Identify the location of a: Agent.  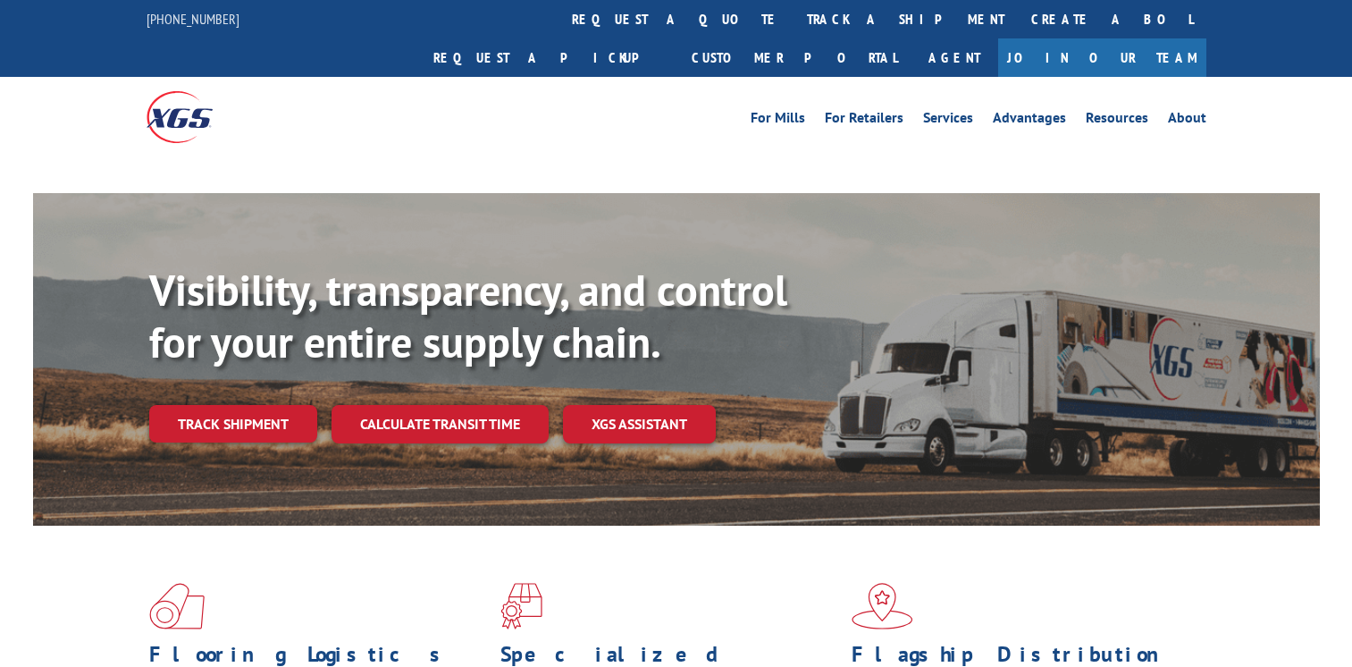
(954, 57).